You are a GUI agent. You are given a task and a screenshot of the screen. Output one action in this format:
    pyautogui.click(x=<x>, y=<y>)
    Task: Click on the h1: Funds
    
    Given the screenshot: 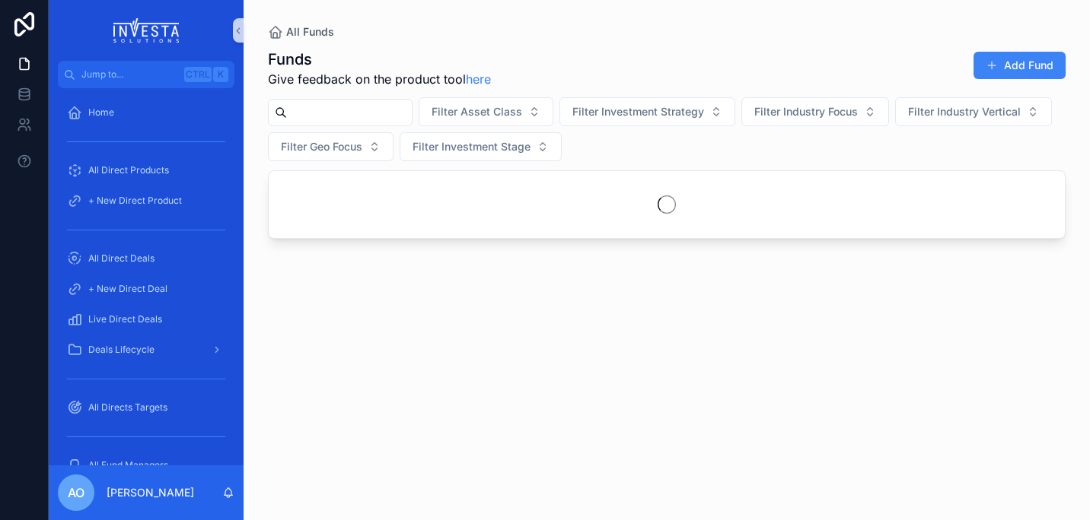 What is the action you would take?
    pyautogui.click(x=379, y=59)
    